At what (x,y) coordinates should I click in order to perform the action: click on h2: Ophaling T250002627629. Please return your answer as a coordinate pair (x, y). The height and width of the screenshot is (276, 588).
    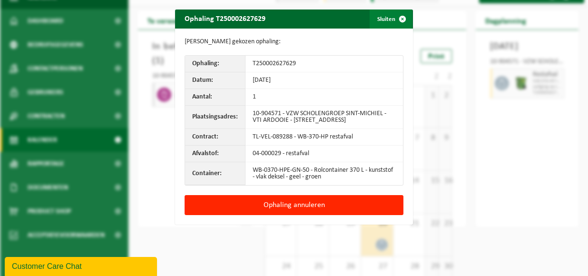
    Looking at the image, I should click on (225, 19).